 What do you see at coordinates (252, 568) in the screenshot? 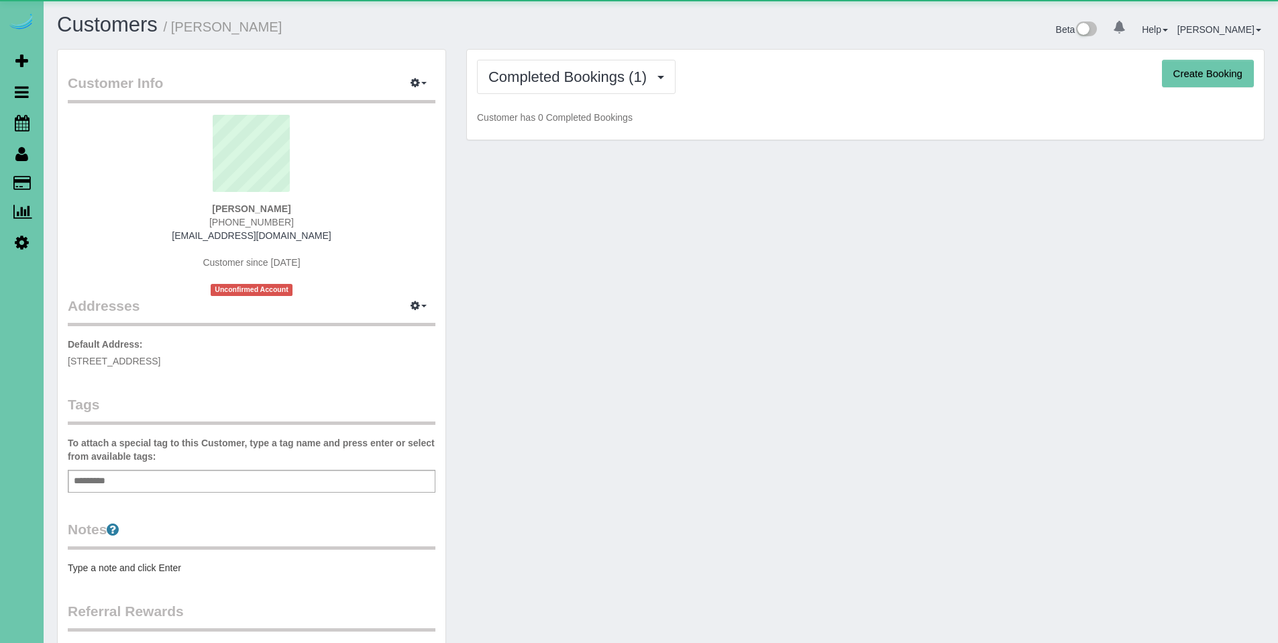
I see `pre: Type a note and click Enter` at bounding box center [252, 568].